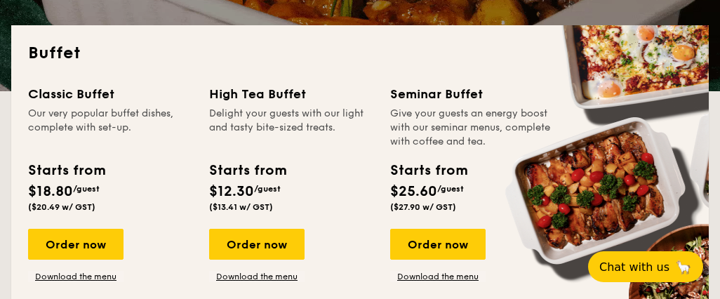 The image size is (720, 299). What do you see at coordinates (62, 207) in the screenshot?
I see `span: ($20.49 w/ GST)` at bounding box center [62, 207].